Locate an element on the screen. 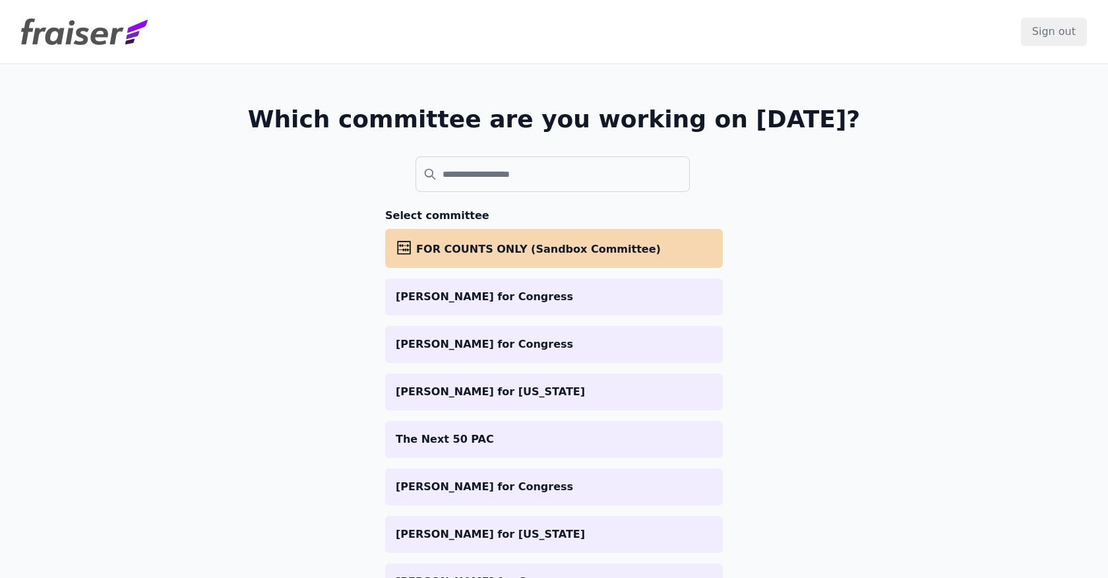 The height and width of the screenshot is (578, 1108). input: Sign out is located at coordinates (1054, 32).